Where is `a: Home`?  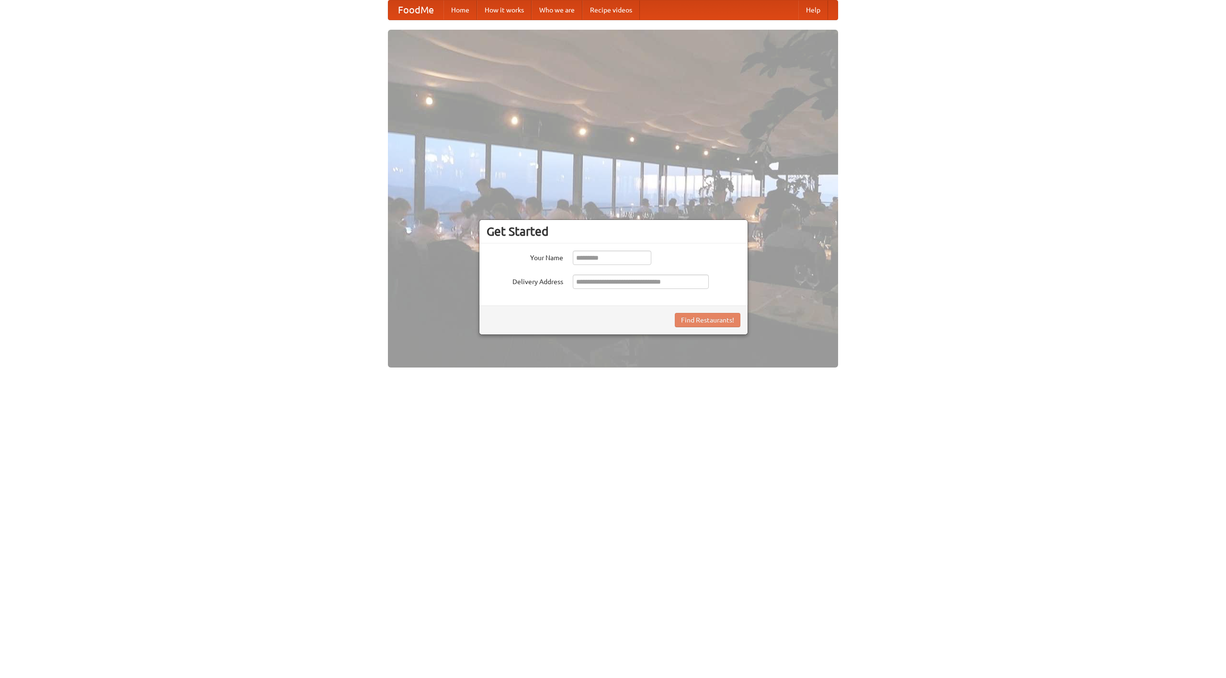 a: Home is located at coordinates (460, 10).